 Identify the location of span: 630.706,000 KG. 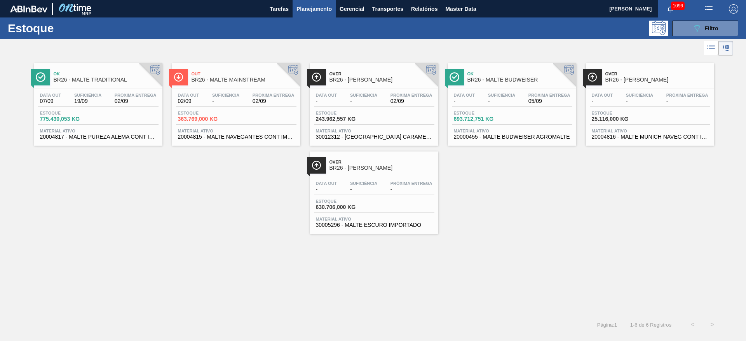
(343, 207).